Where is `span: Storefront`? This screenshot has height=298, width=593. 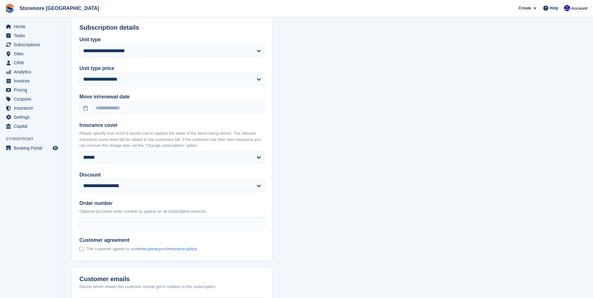 span: Storefront is located at coordinates (34, 139).